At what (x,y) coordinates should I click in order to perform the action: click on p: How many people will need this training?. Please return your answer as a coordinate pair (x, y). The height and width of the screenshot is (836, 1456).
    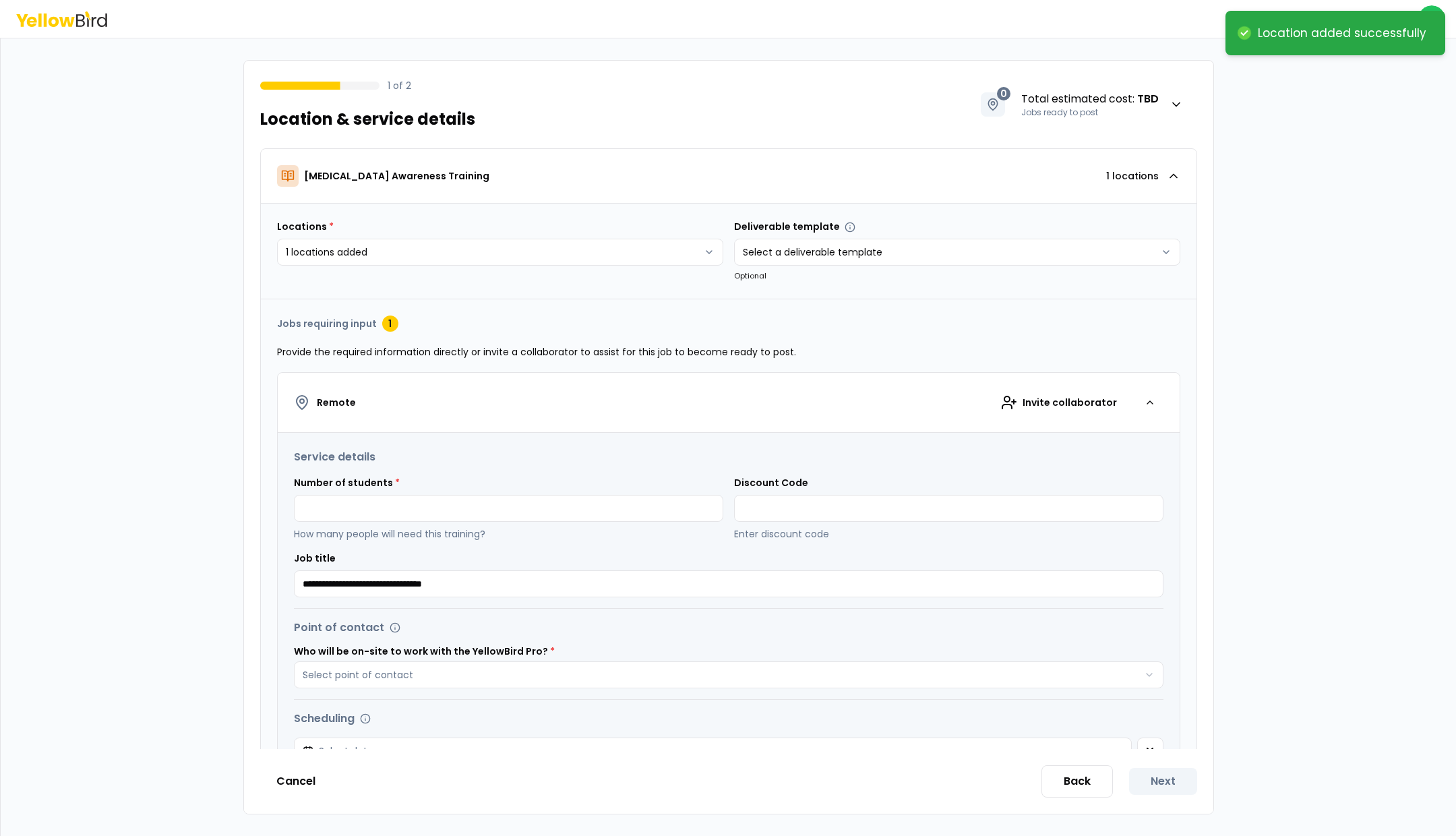
    Looking at the image, I should click on (508, 534).